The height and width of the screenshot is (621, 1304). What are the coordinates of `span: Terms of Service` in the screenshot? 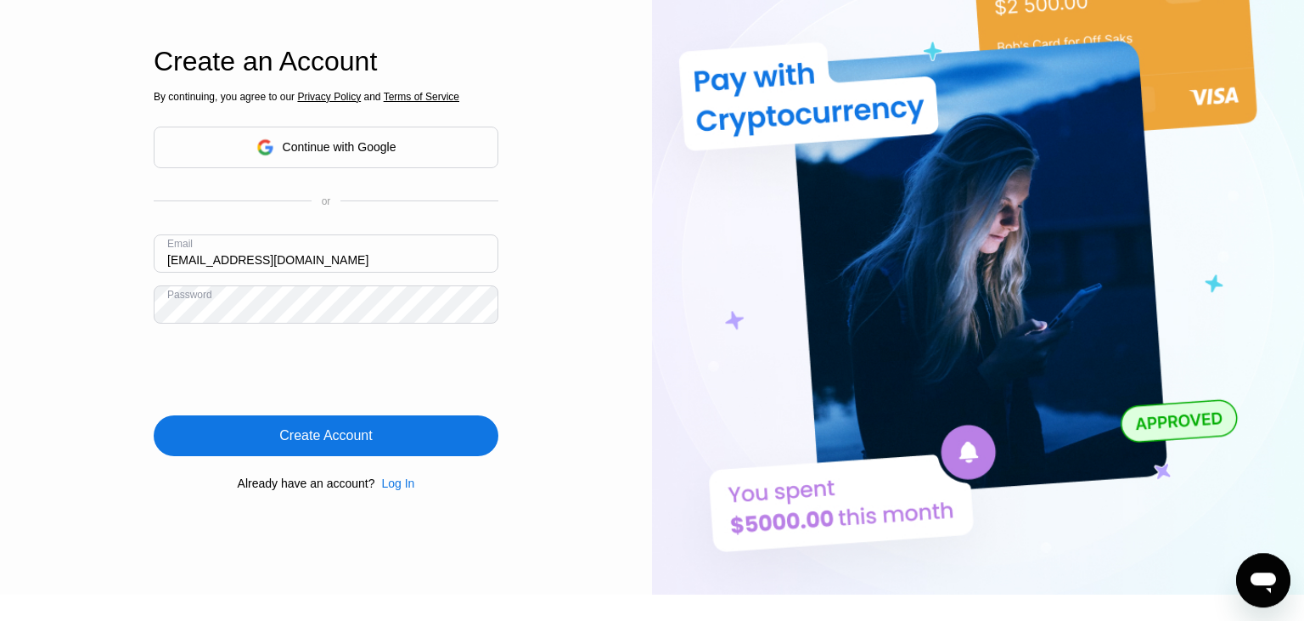 It's located at (421, 97).